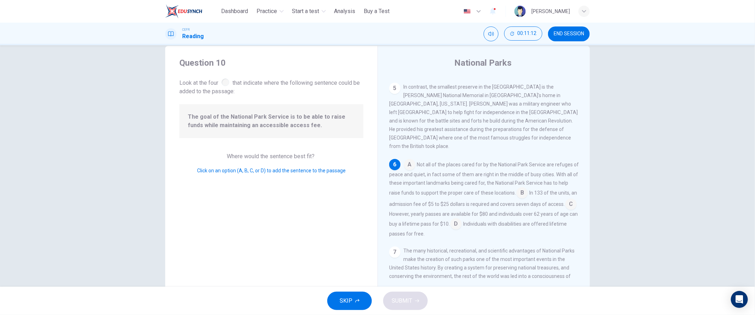 Image resolution: width=755 pixels, height=315 pixels. What do you see at coordinates (349, 301) in the screenshot?
I see `button: SKIP` at bounding box center [349, 301].